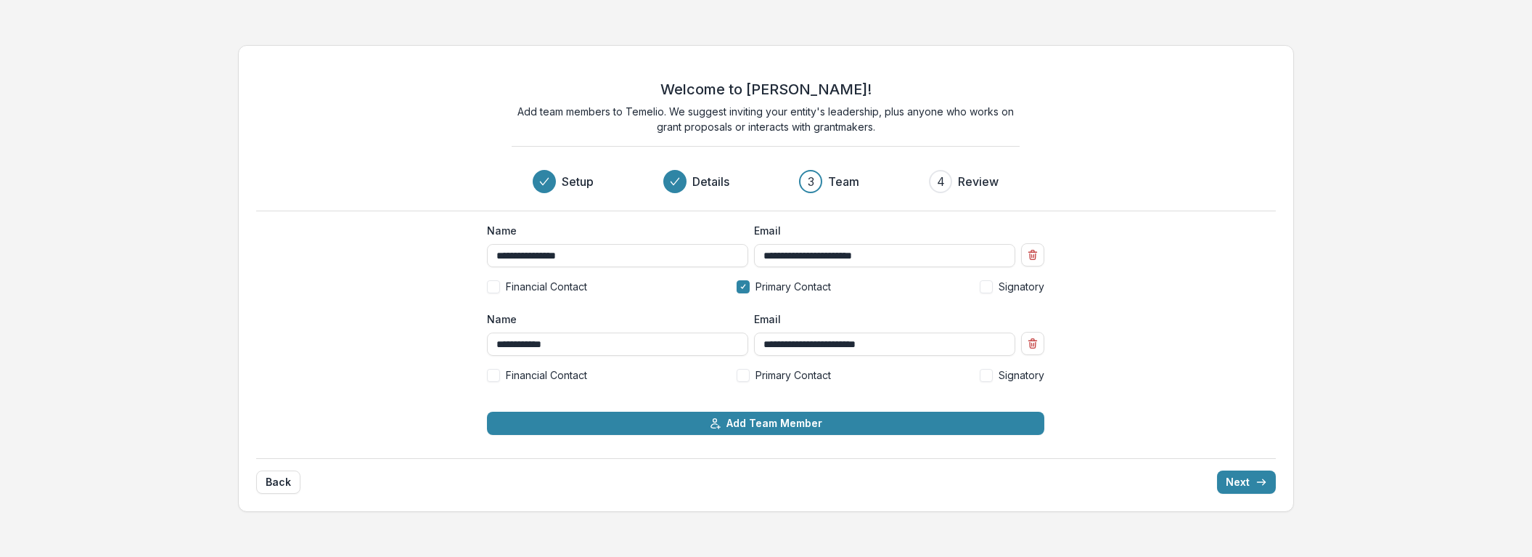 The image size is (1532, 557). Describe the element at coordinates (978, 181) in the screenshot. I see `h3: Review` at that location.